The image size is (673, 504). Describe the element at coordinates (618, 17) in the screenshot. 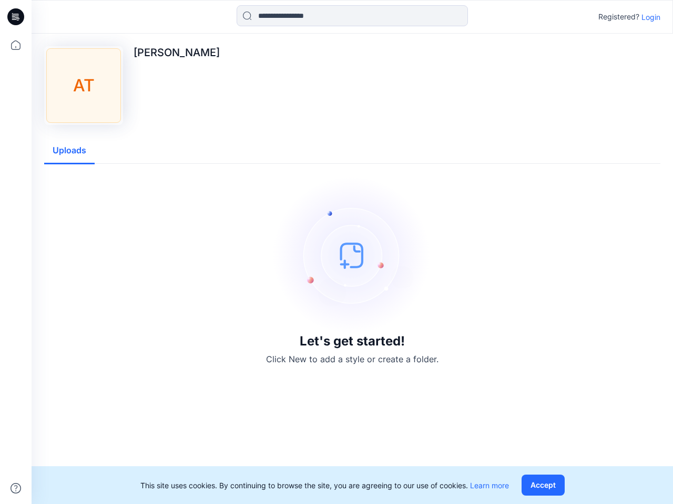

I see `p: Registered?` at that location.